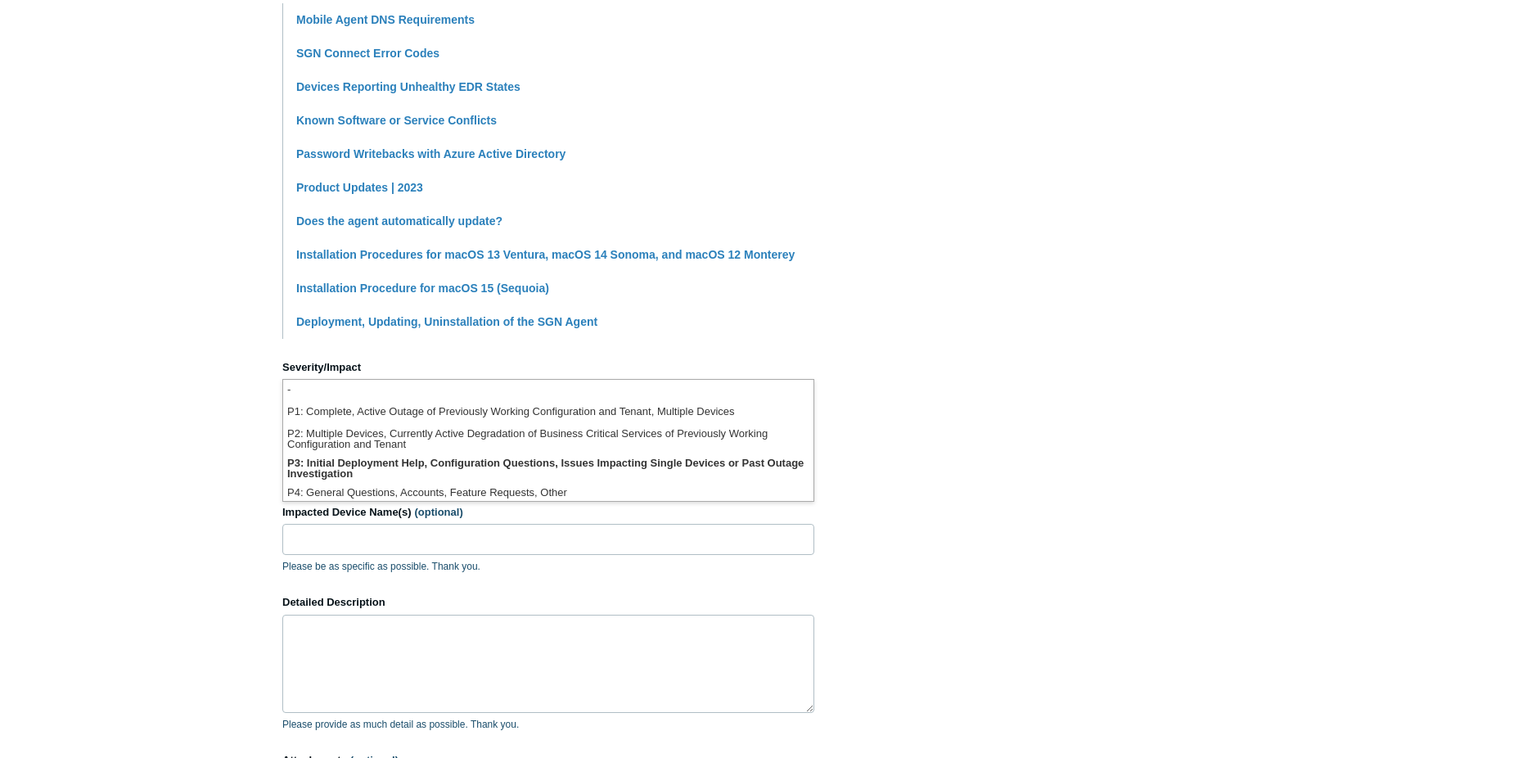  I want to click on a: Mobile Agent DNS Requirements, so click(385, 20).